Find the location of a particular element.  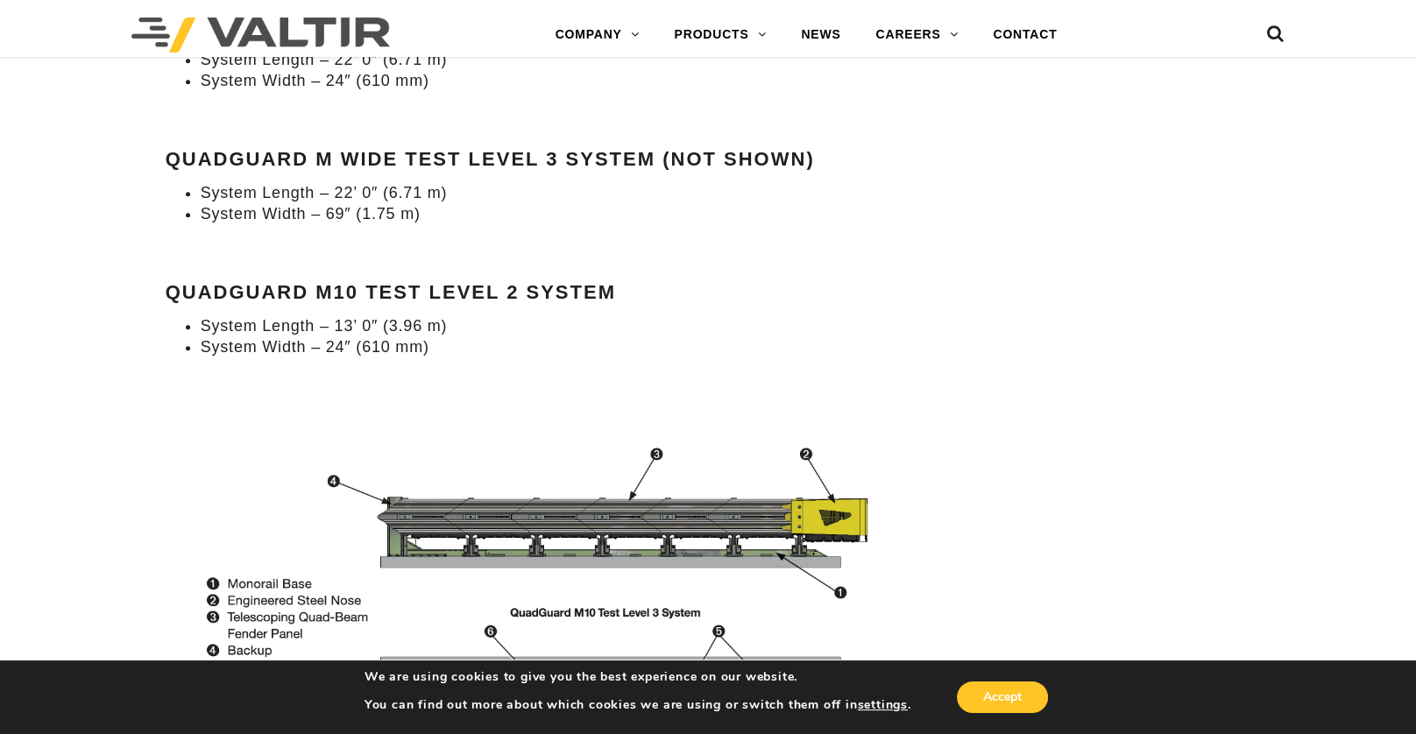

p: We are using cookies to give you the best experience on our website. is located at coordinates (638, 677).